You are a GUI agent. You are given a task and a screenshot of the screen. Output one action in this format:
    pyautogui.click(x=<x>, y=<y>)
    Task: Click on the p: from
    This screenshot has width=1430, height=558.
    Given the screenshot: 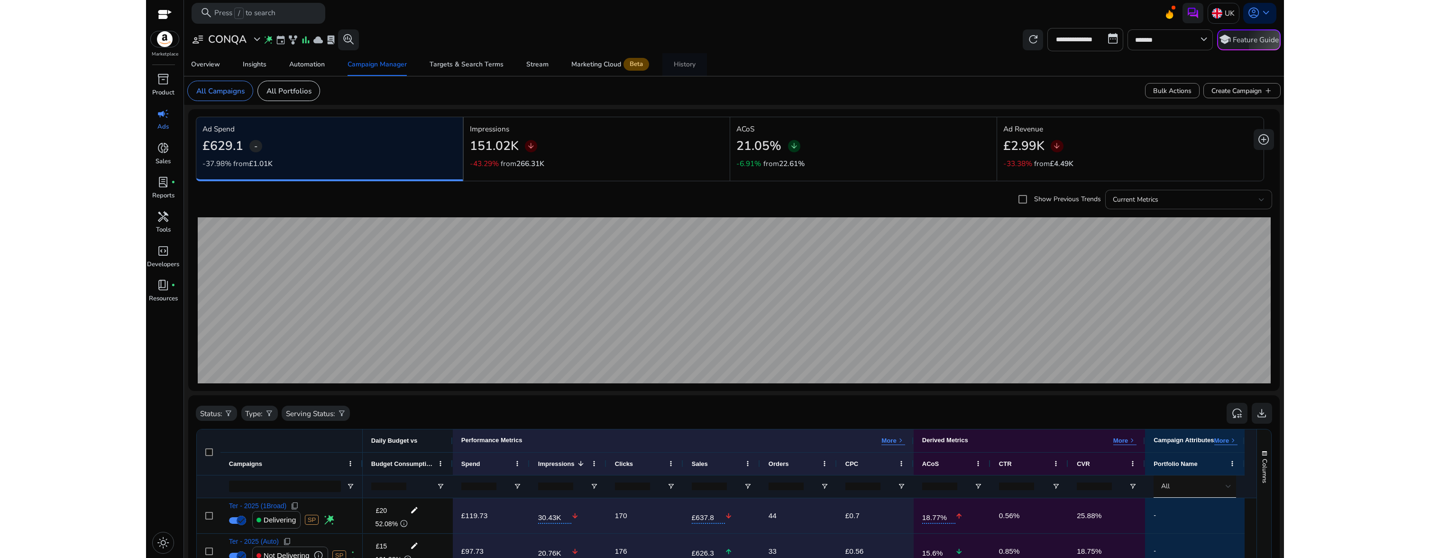 What is the action you would take?
    pyautogui.click(x=253, y=163)
    